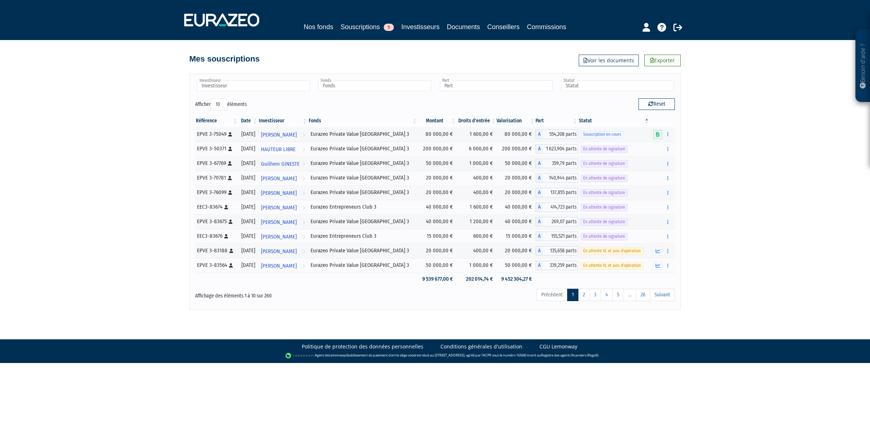 This screenshot has width=870, height=434. What do you see at coordinates (516, 134) in the screenshot?
I see `td: 80 000,00 €` at bounding box center [516, 134].